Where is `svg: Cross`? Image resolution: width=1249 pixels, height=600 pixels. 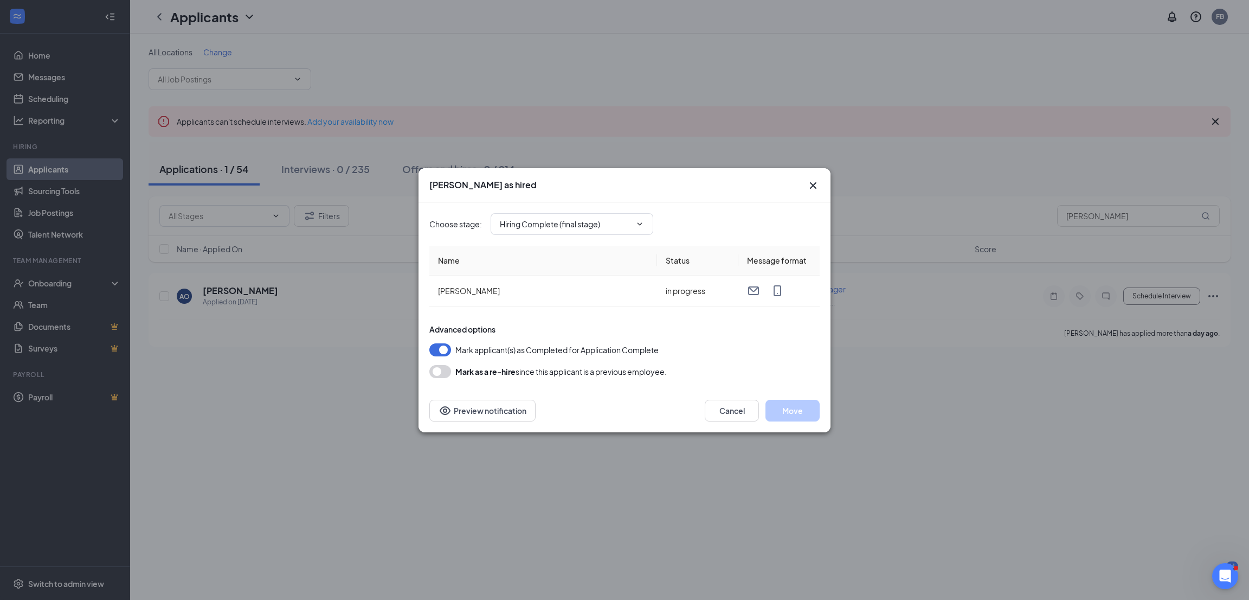
svg: Cross is located at coordinates (813, 185).